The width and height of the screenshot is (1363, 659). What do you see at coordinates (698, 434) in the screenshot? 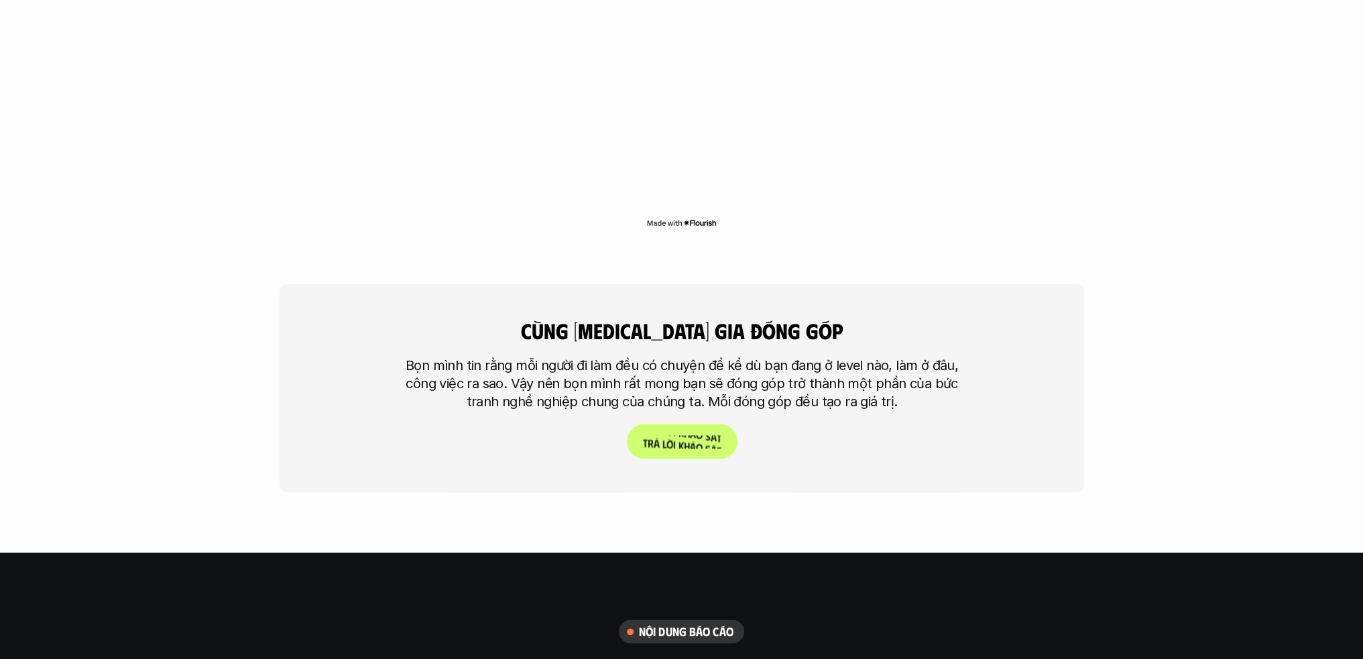
I see `span: o` at bounding box center [698, 434].